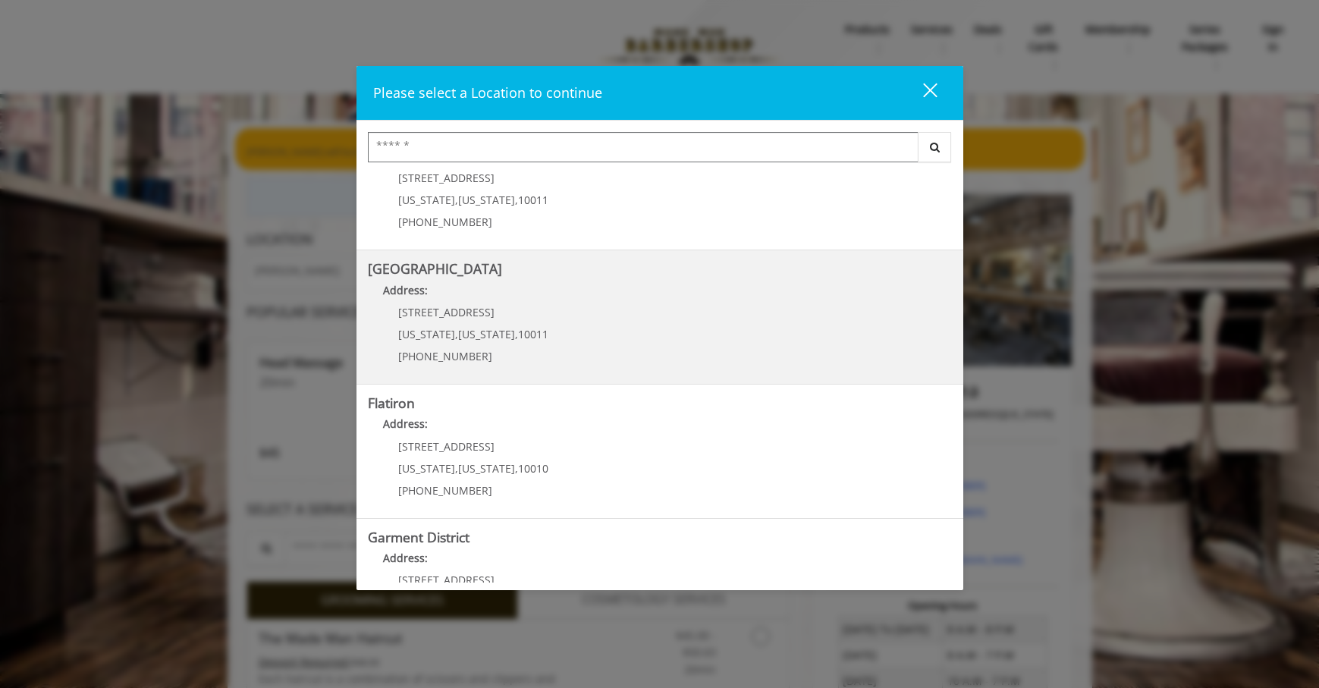  What do you see at coordinates (921, 93) in the screenshot?
I see `div: close dialog` at bounding box center [921, 93].